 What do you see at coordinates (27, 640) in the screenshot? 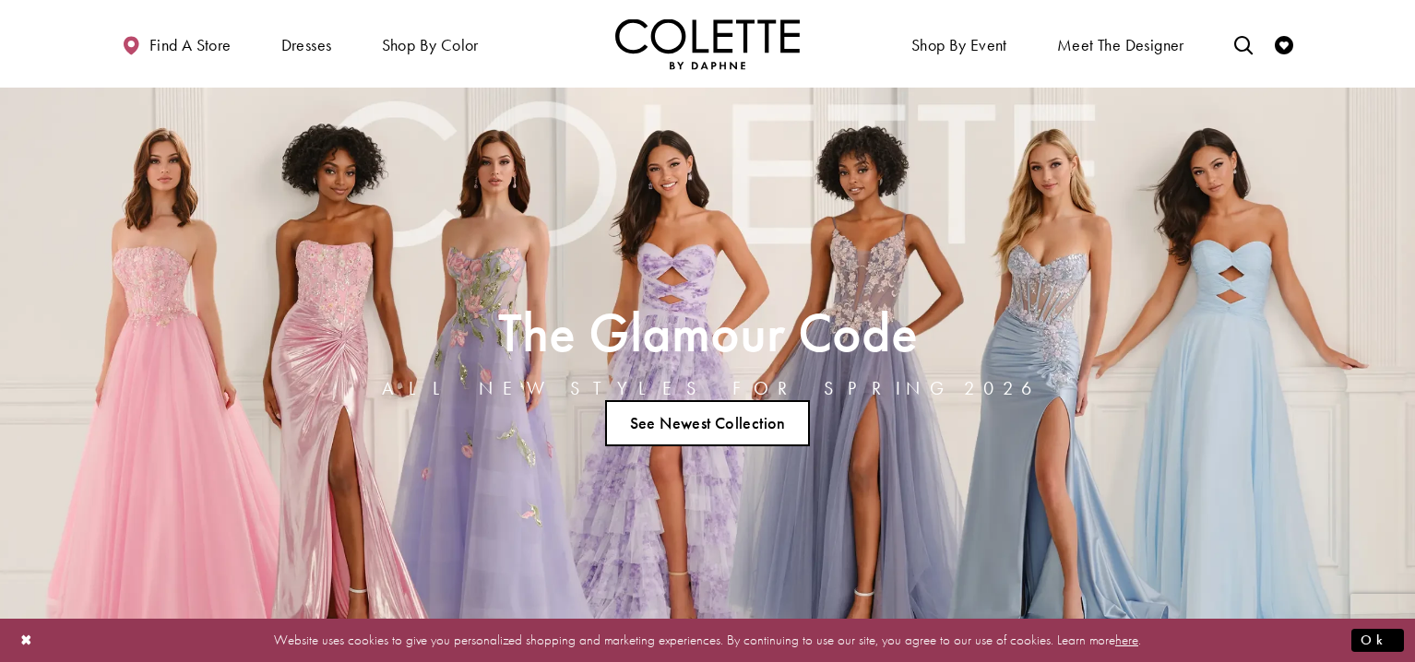
I see `button: Close Dialog` at bounding box center [27, 640].